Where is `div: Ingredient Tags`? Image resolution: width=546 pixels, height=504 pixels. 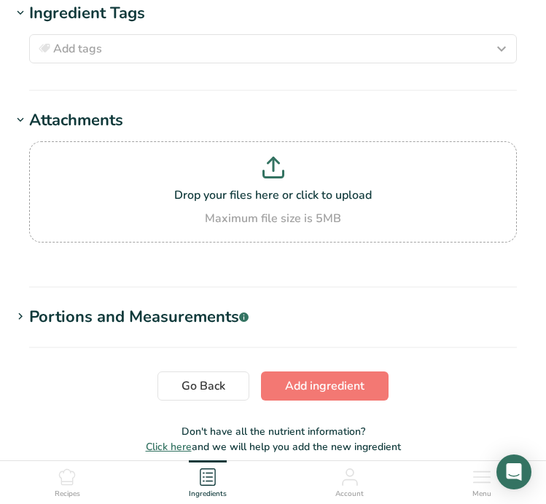 div: Ingredient Tags is located at coordinates (87, 13).